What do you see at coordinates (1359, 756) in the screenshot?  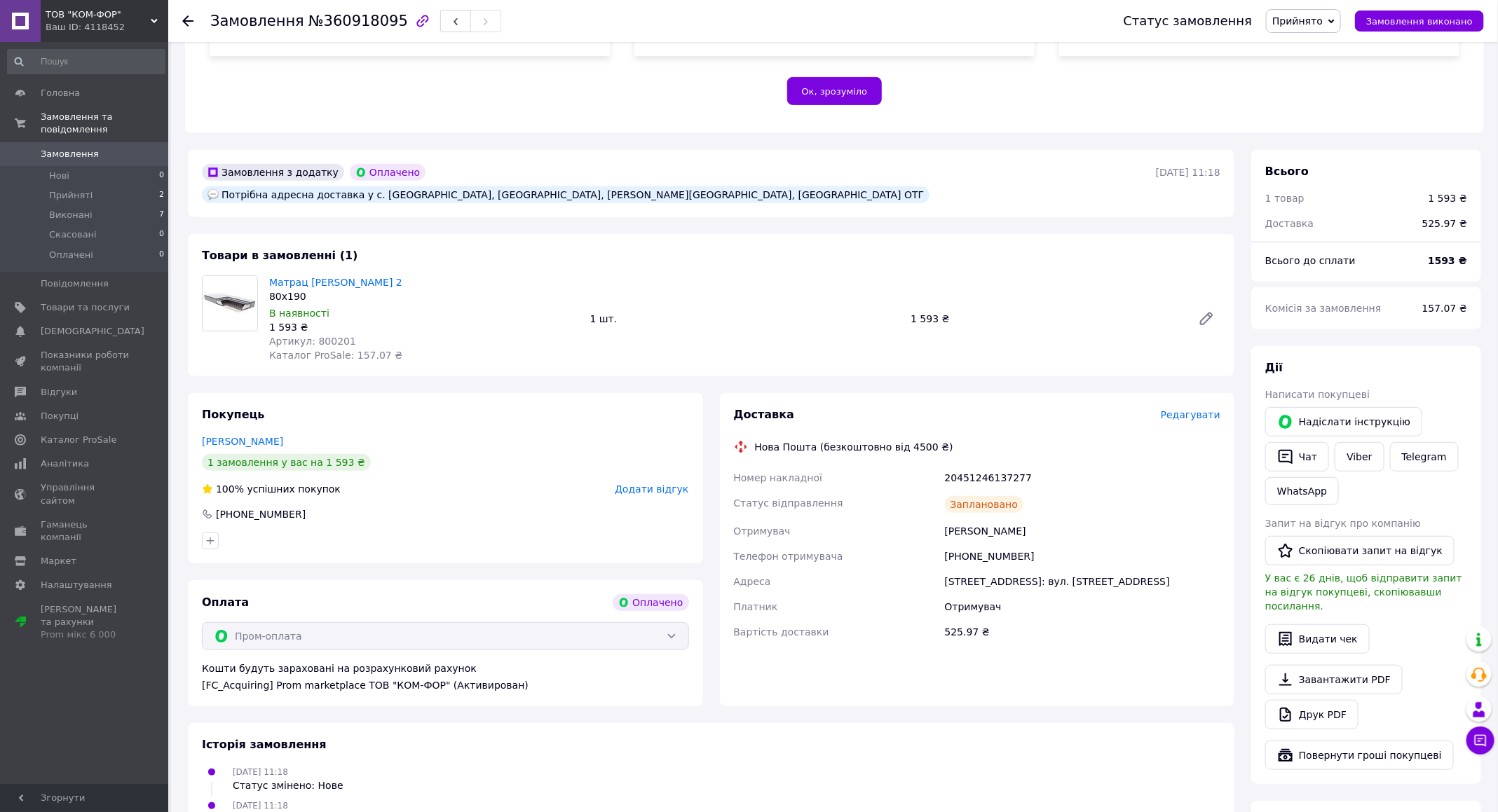 I see `button: Повернути гроші покупцеві` at bounding box center [1359, 756].